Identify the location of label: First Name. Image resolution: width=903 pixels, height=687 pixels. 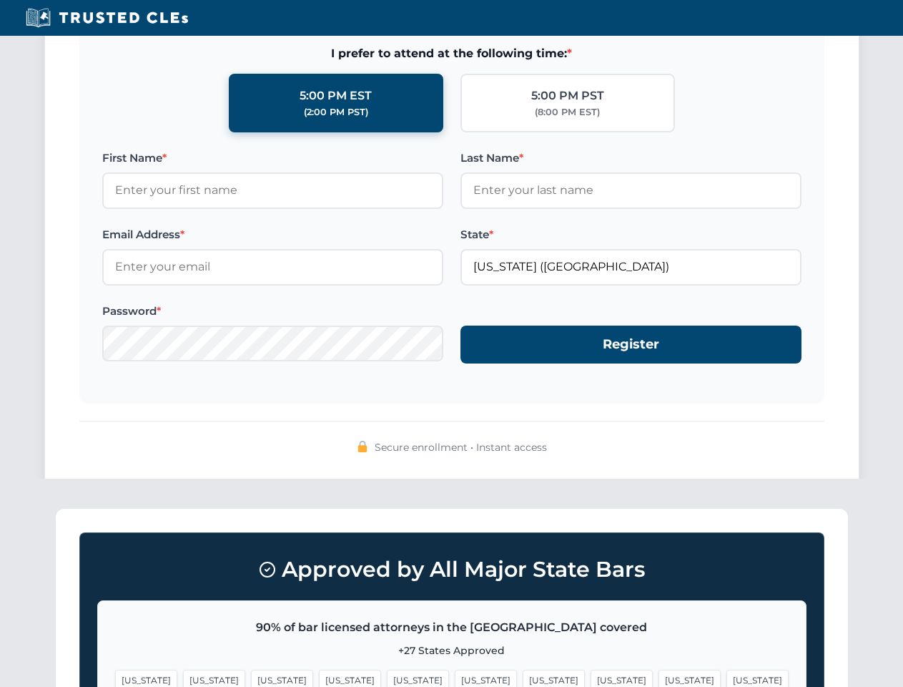
(272, 158).